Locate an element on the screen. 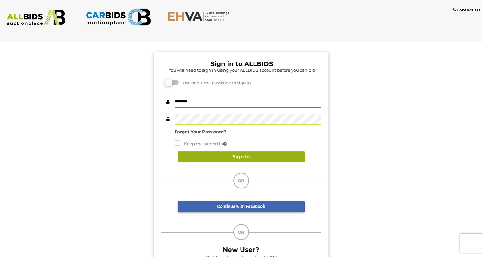  strong: Forgot Your Password? is located at coordinates (200, 131).